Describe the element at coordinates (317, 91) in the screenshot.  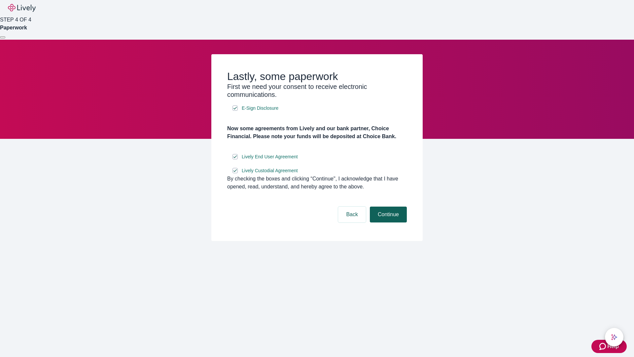
I see `h3: First we need your consent to receive electronic communications.` at that location.